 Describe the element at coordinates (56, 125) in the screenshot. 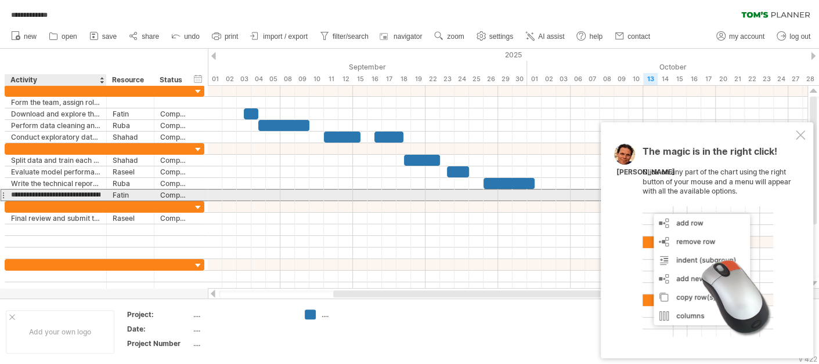

I see `div: Perform data cleaning and preprocessing` at that location.